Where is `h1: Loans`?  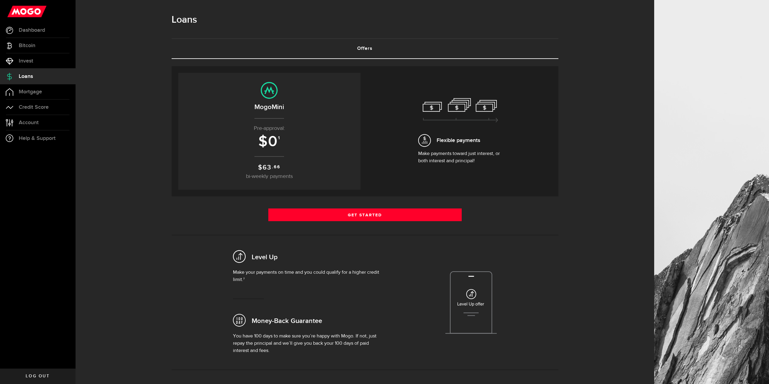 h1: Loans is located at coordinates (365, 20).